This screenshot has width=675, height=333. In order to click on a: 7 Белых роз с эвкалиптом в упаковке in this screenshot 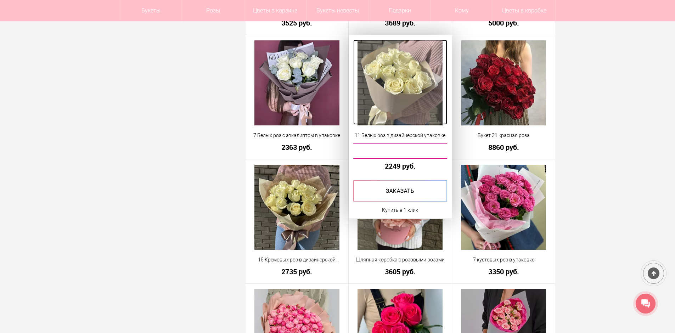, I will do `click(297, 135)`.